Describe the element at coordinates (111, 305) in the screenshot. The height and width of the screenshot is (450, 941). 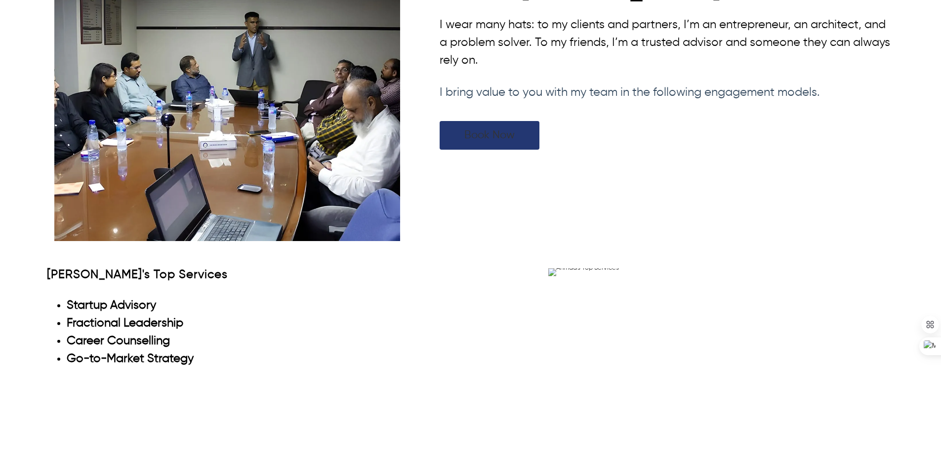
I see `strong: Startup Advisory` at that location.